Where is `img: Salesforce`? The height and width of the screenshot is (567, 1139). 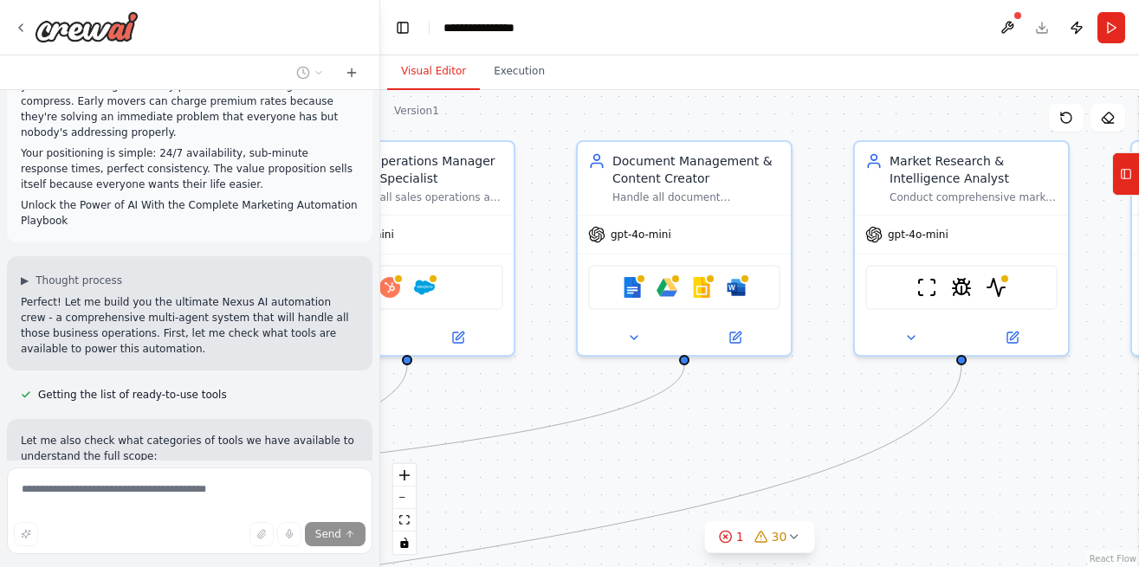 img: Salesforce is located at coordinates (424, 288).